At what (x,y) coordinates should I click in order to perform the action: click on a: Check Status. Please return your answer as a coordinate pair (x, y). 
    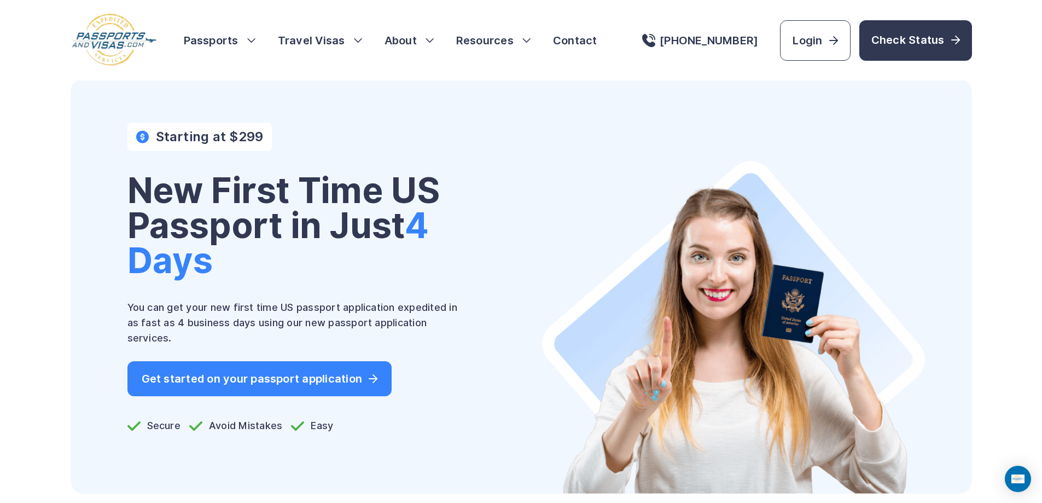
    Looking at the image, I should click on (915, 40).